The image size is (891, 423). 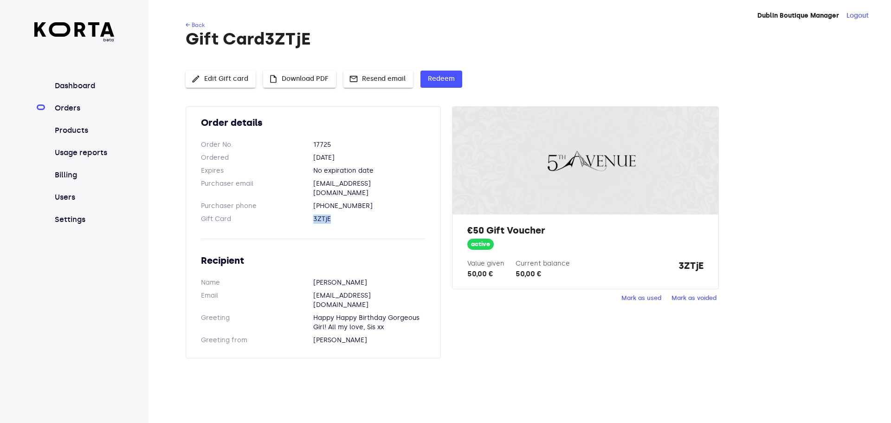 I want to click on a: beta, so click(x=74, y=32).